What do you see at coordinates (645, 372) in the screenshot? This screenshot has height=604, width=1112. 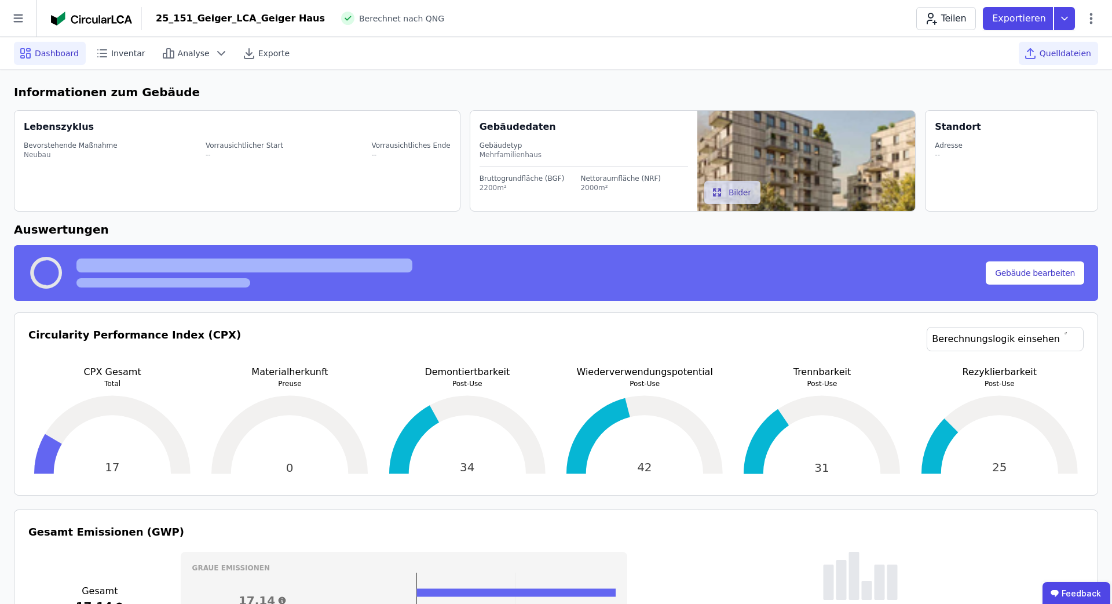 I see `p: Wiederverwendungspotential` at bounding box center [645, 372].